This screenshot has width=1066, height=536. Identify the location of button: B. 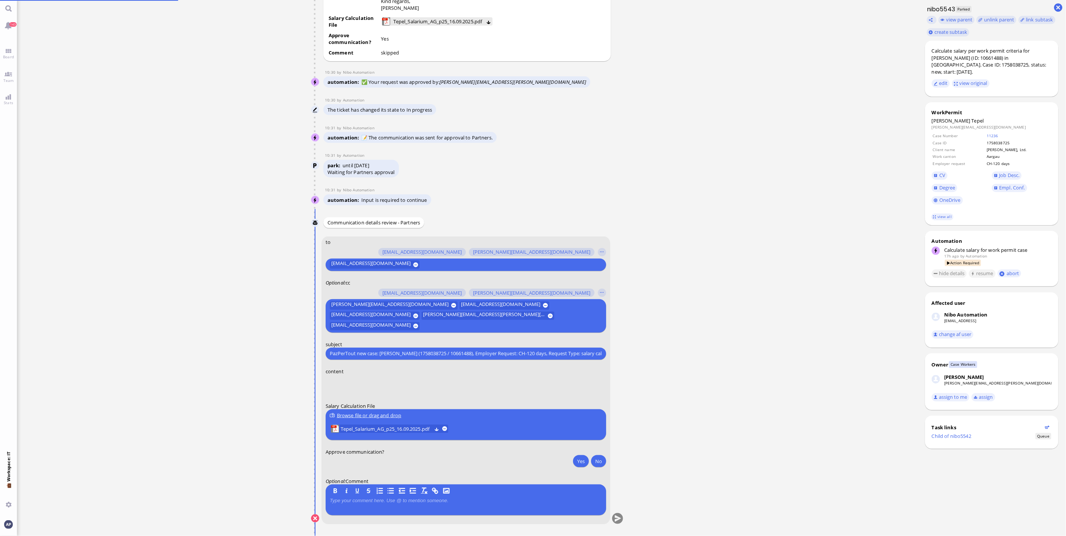
(335, 491).